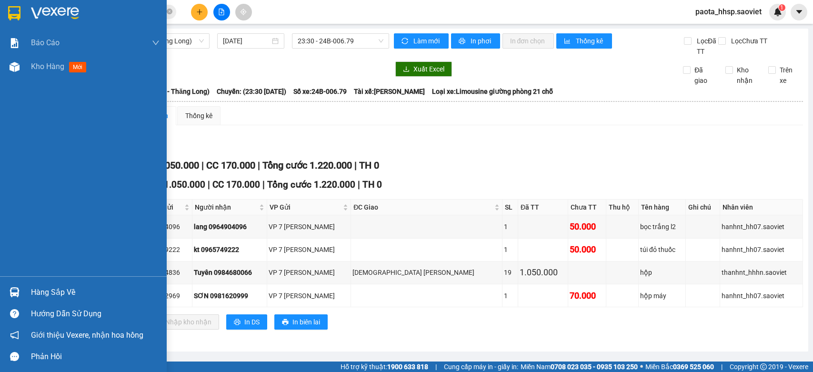  What do you see at coordinates (782, 8) in the screenshot?
I see `span: 1` at bounding box center [782, 8].